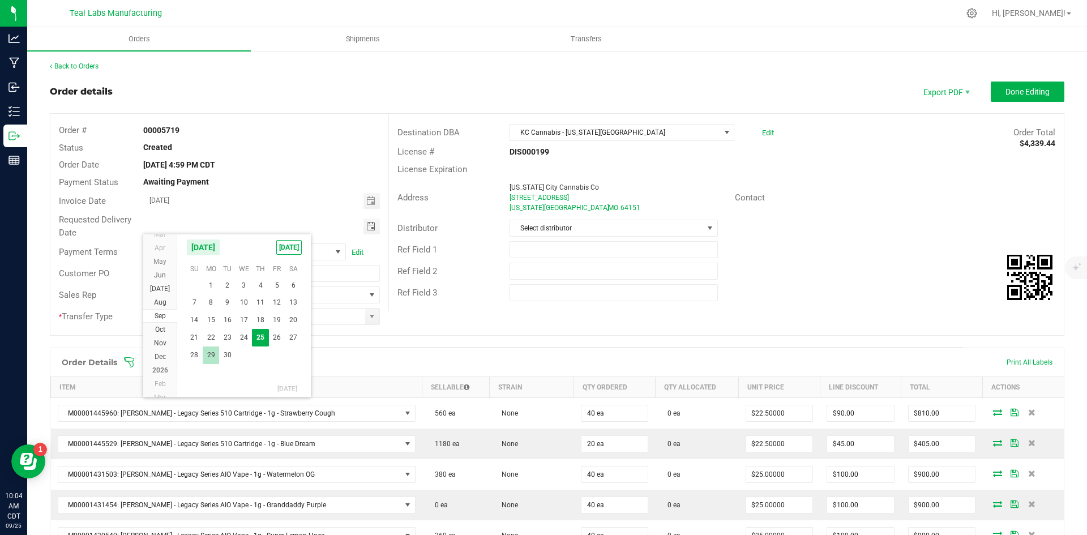 The width and height of the screenshot is (1087, 535). What do you see at coordinates (507, 505) in the screenshot?
I see `span: None` at bounding box center [507, 505].